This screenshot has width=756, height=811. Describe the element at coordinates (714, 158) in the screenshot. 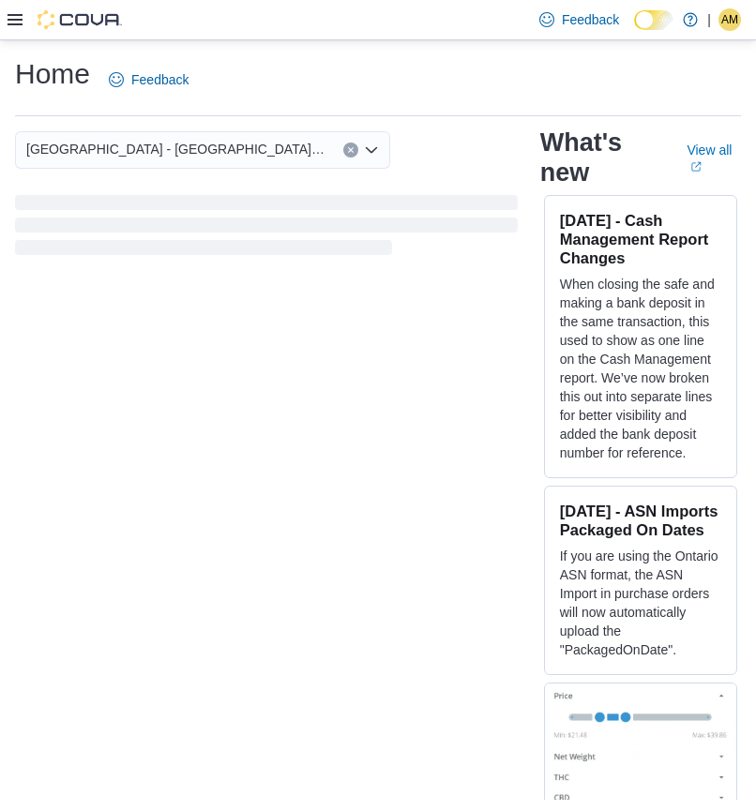

I see `a: View allExternal link` at that location.